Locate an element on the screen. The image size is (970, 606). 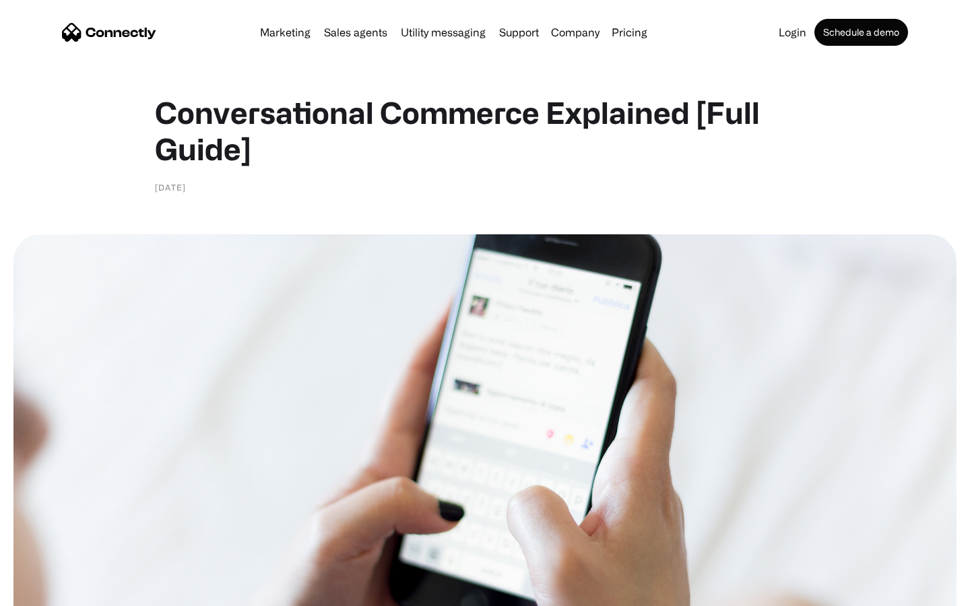
a: Support is located at coordinates (519, 32).